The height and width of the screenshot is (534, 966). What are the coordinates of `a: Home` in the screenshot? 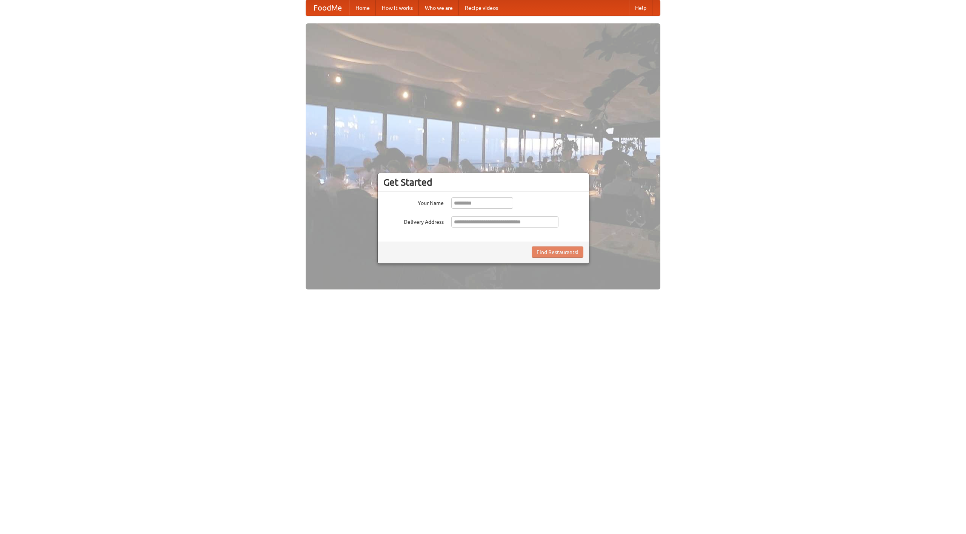 It's located at (363, 8).